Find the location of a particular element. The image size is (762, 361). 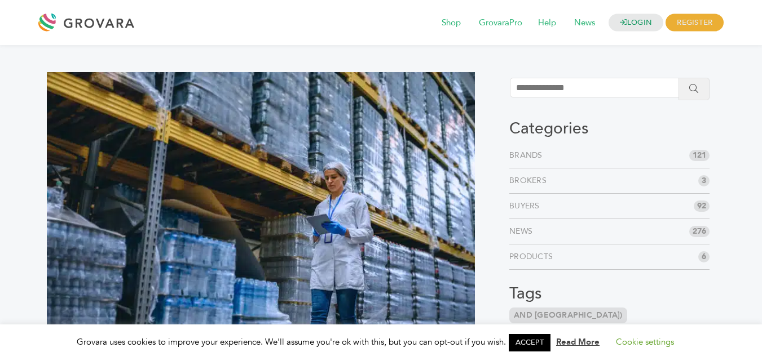

a: GrovaraPro is located at coordinates (500, 23).